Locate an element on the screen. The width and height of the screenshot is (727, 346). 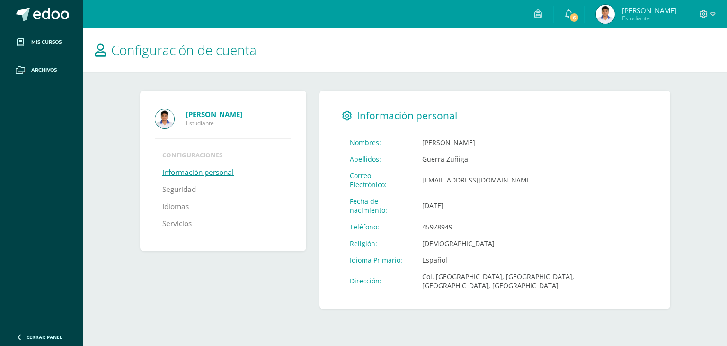
a: Archivos is located at coordinates (42, 70).